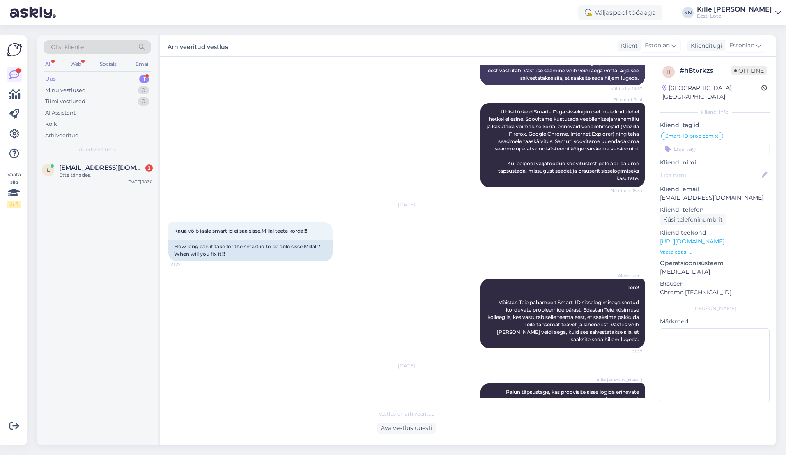  Describe the element at coordinates (626, 190) in the screenshot. I see `span: Nähtud ✓ 15:33` at that location.